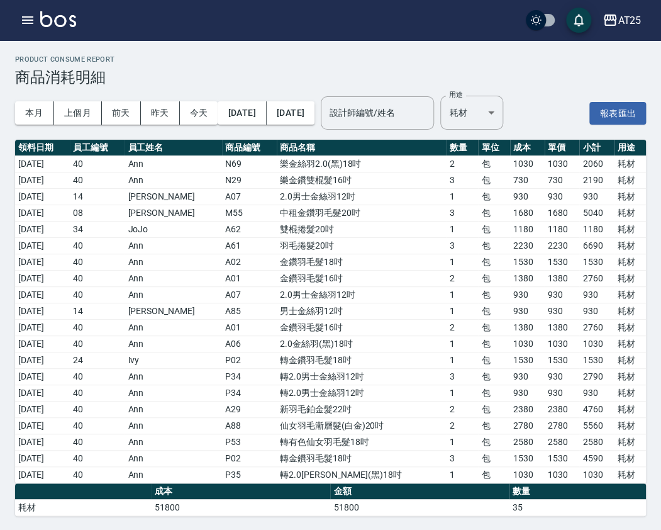 The height and width of the screenshot is (530, 661). What do you see at coordinates (362, 360) in the screenshot?
I see `td: 轉金鑽羽毛髮18吋` at bounding box center [362, 360].